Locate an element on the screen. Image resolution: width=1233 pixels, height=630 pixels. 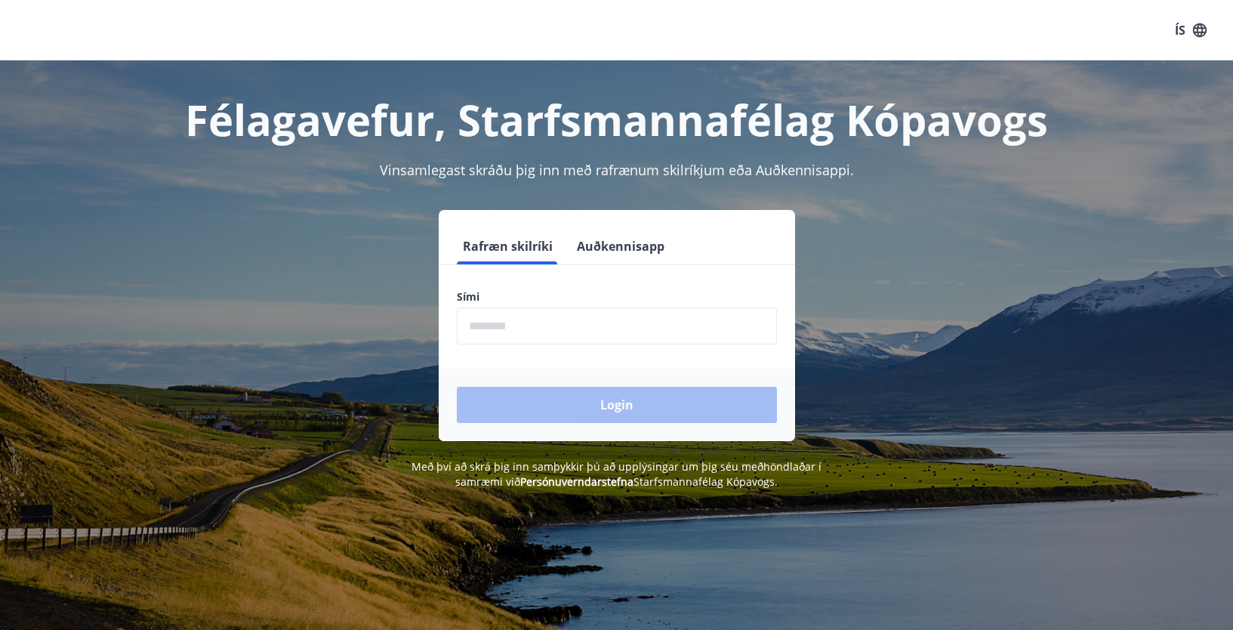
h1: Félagavefur, Starfsmannafélag Kópavogs is located at coordinates (617, 119).